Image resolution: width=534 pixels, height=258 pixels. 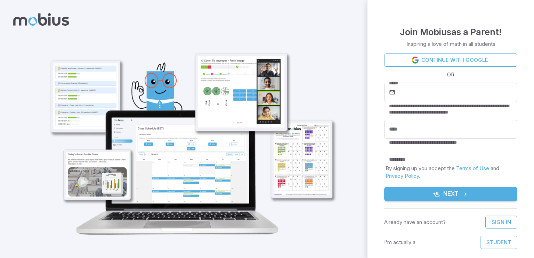 I want to click on p: By signing up you accept the and ., so click(x=450, y=172).